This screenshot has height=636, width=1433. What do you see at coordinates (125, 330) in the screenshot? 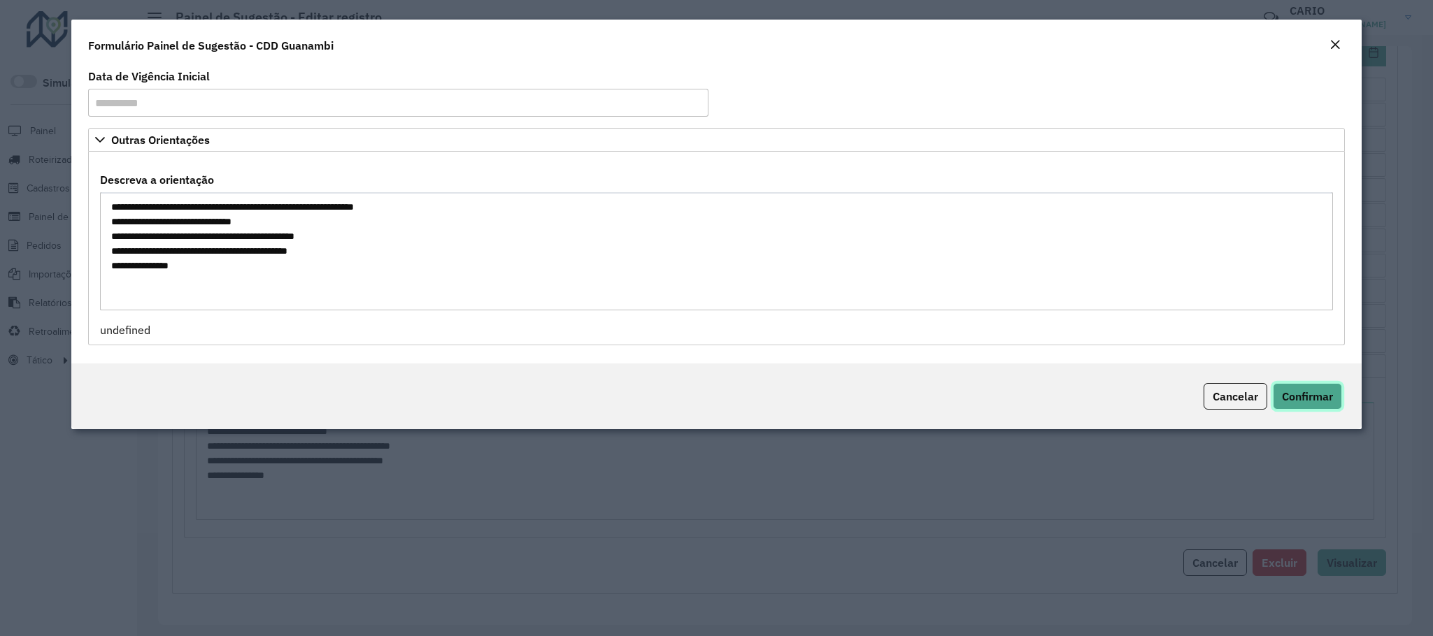
I see `span: undefined` at bounding box center [125, 330].